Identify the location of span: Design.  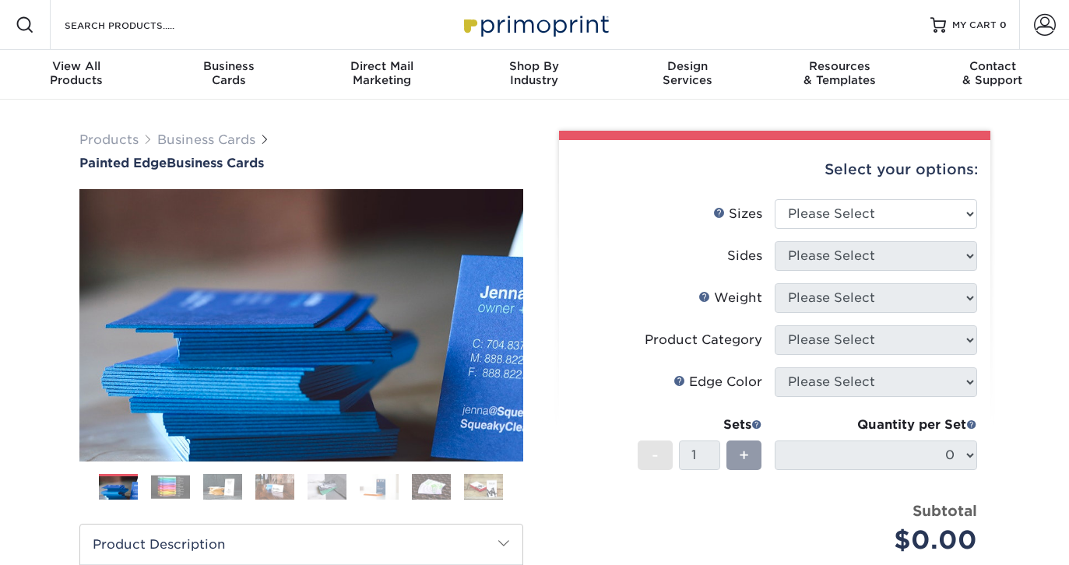
(688, 66).